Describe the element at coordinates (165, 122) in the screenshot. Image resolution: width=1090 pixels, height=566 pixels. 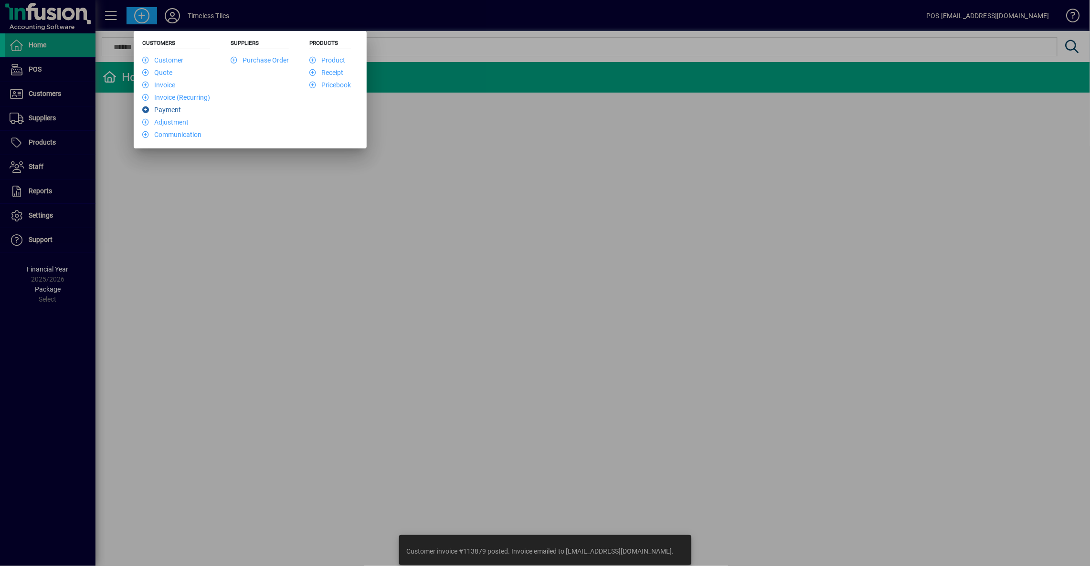
I see `a: Adjustment` at that location.